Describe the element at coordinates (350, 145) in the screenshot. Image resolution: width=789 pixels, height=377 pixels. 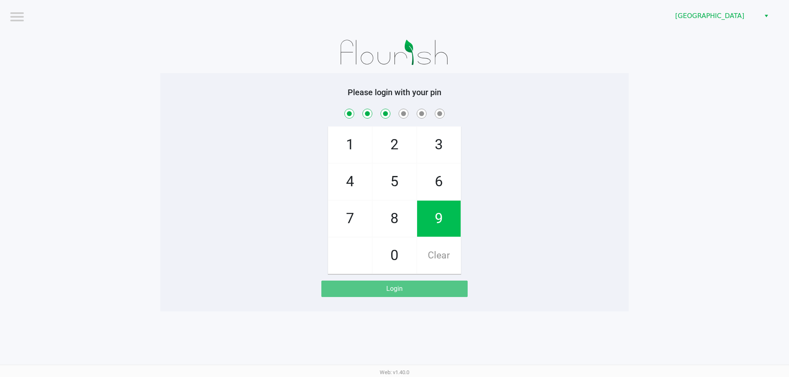
I see `span: 1` at that location.